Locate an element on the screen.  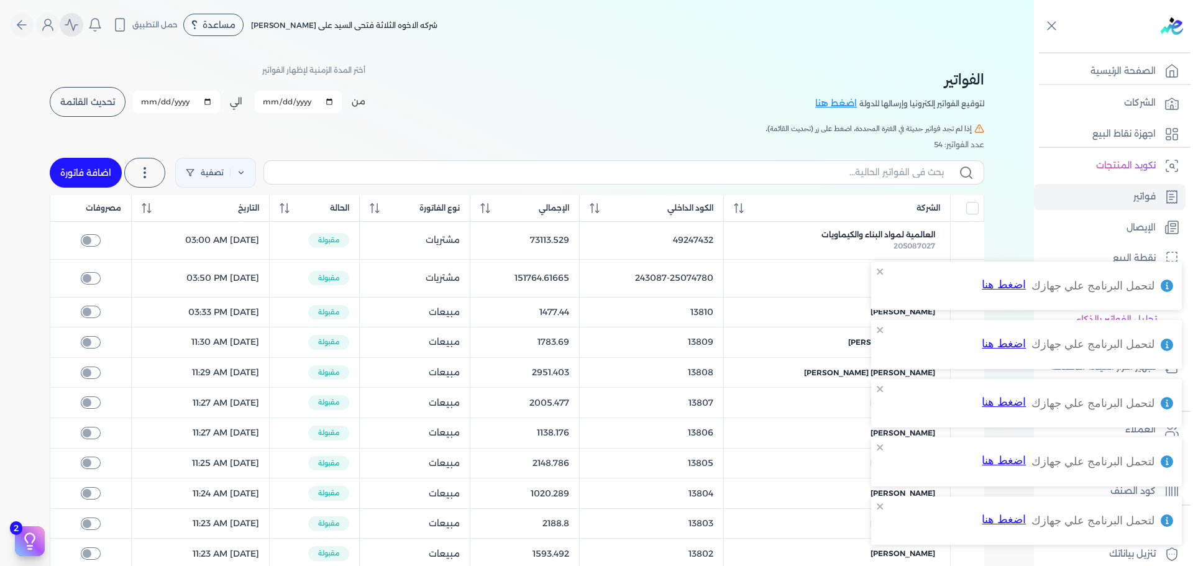
input: بحث في الفواتير الحالية... is located at coordinates (609, 172).